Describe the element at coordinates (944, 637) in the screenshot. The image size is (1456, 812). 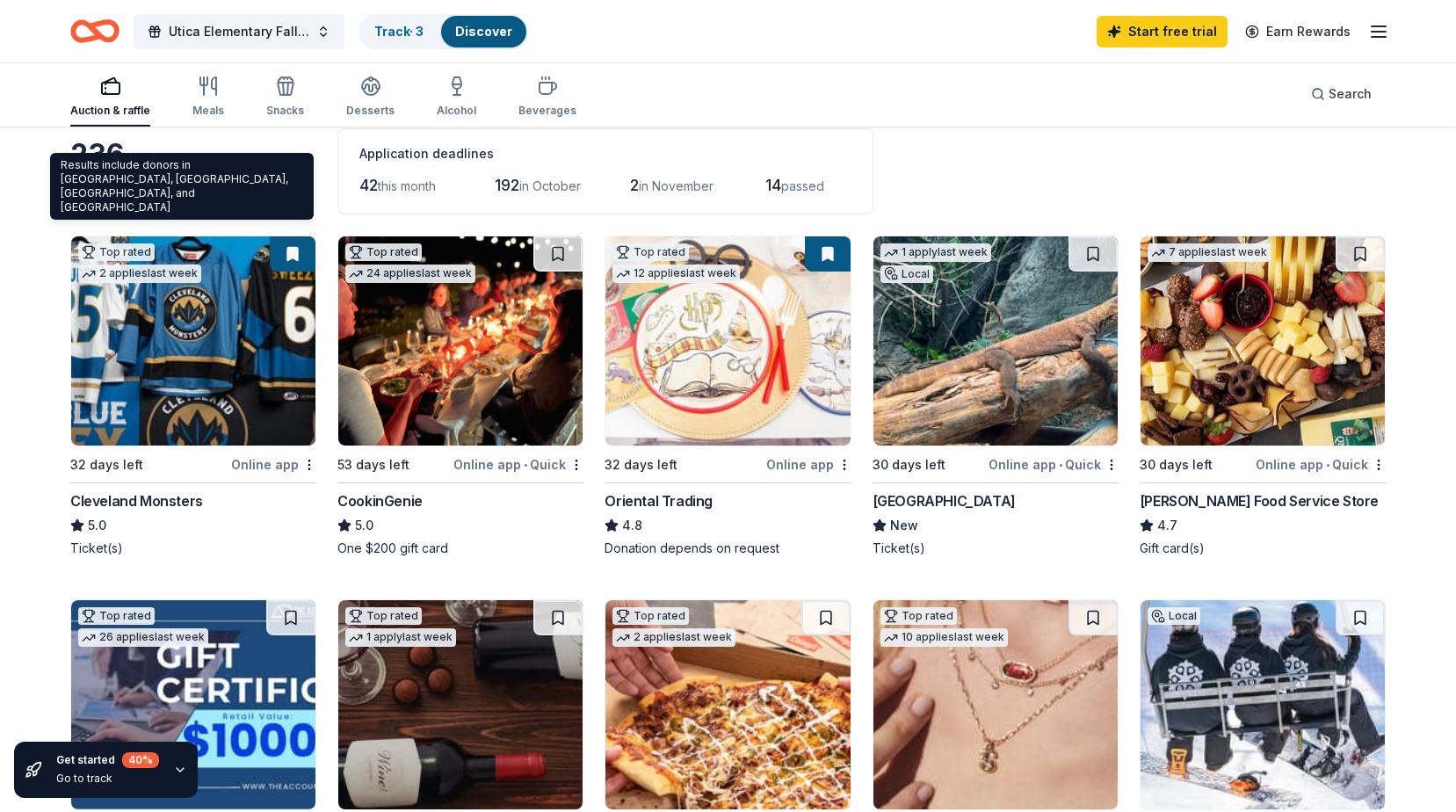
I see `div: 10 applies last week` at that location.